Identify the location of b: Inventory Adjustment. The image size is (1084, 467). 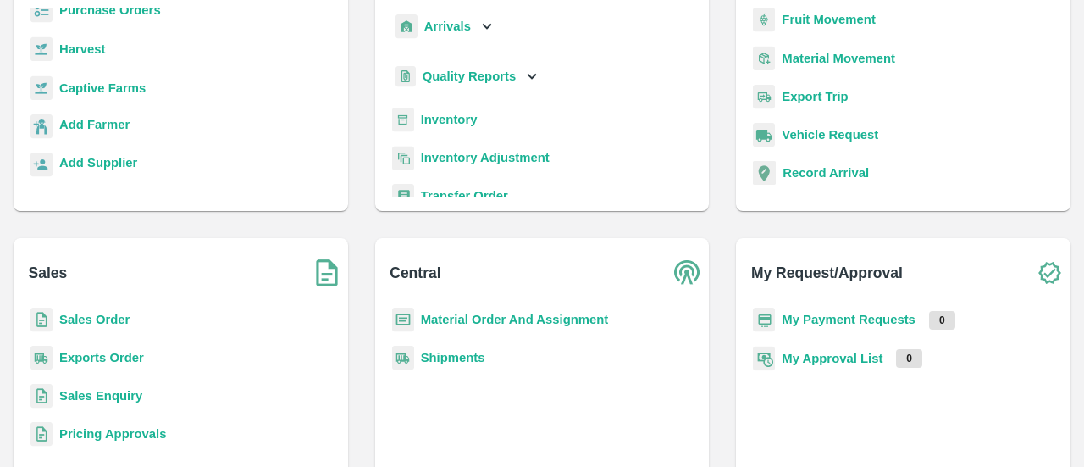
(485, 158).